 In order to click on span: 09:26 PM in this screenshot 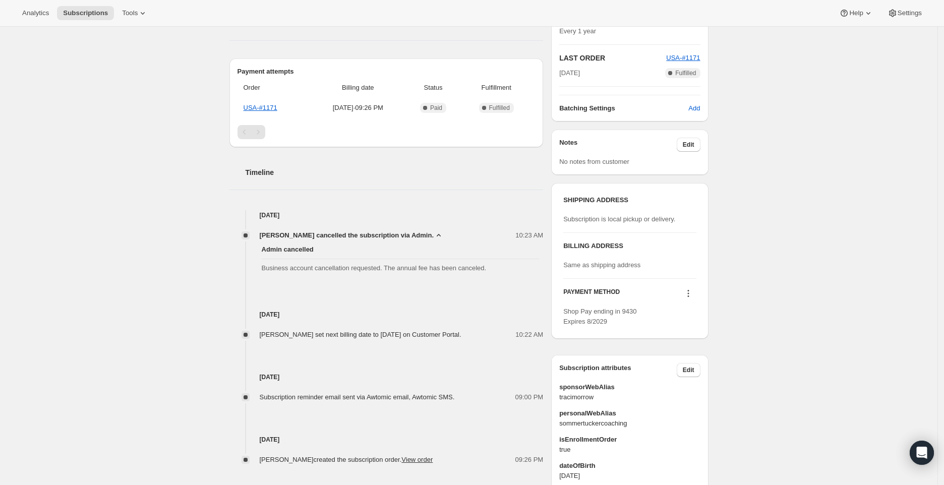, I will do `click(530, 460)`.